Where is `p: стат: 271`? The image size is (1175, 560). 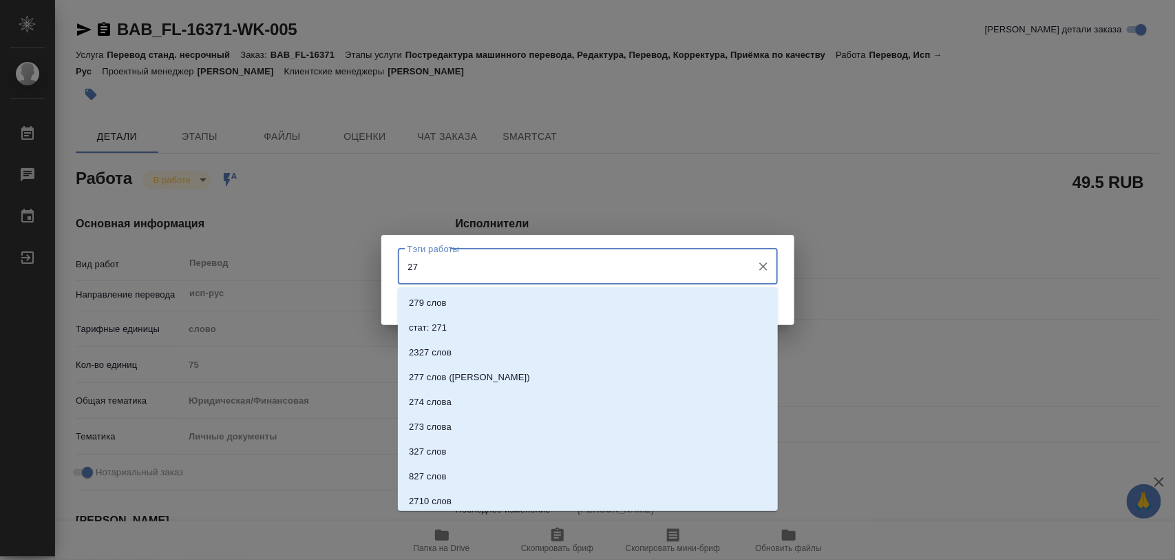
p: стат: 271 is located at coordinates (427, 328).